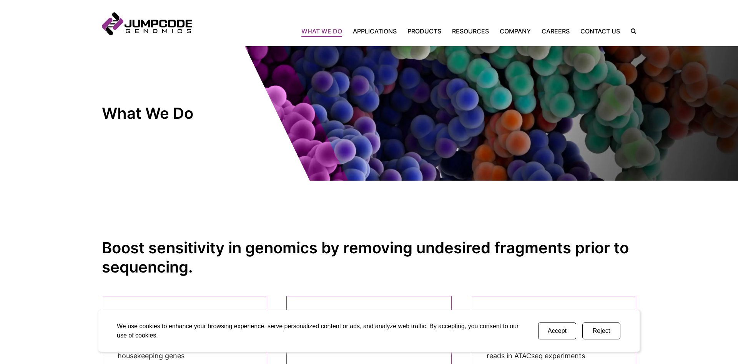  I want to click on a: Contact Us, so click(600, 31).